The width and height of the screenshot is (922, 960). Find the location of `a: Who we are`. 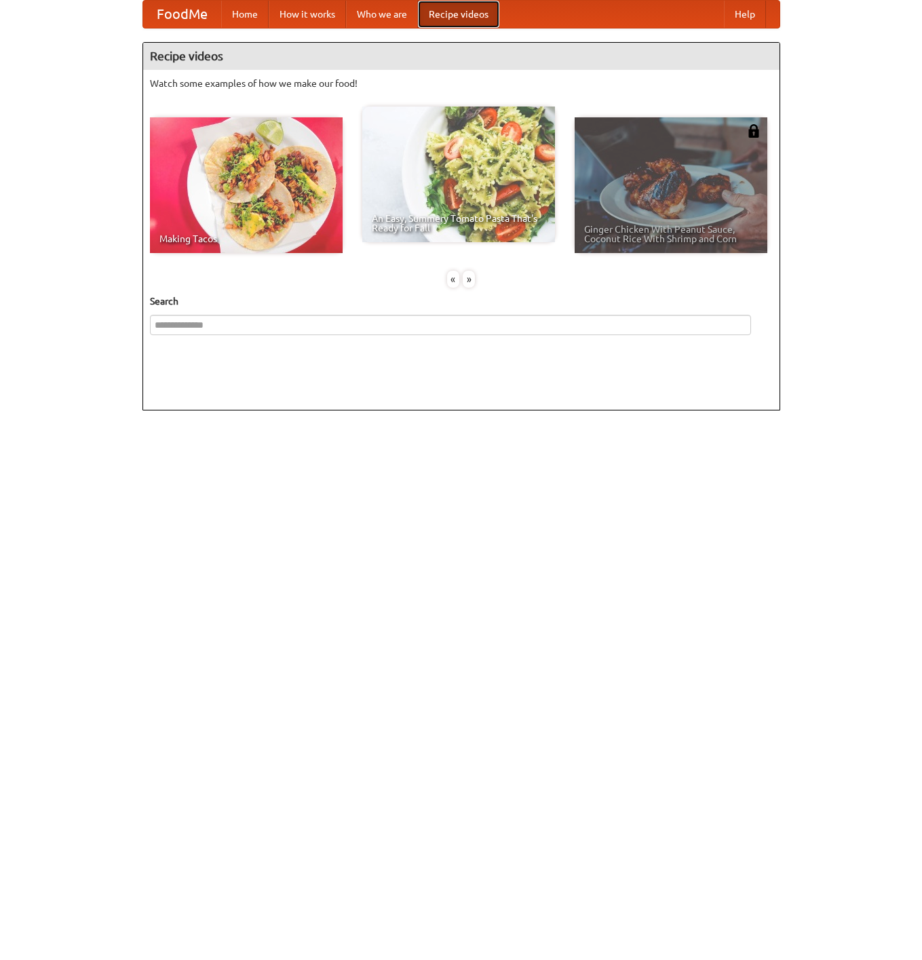

a: Who we are is located at coordinates (382, 14).